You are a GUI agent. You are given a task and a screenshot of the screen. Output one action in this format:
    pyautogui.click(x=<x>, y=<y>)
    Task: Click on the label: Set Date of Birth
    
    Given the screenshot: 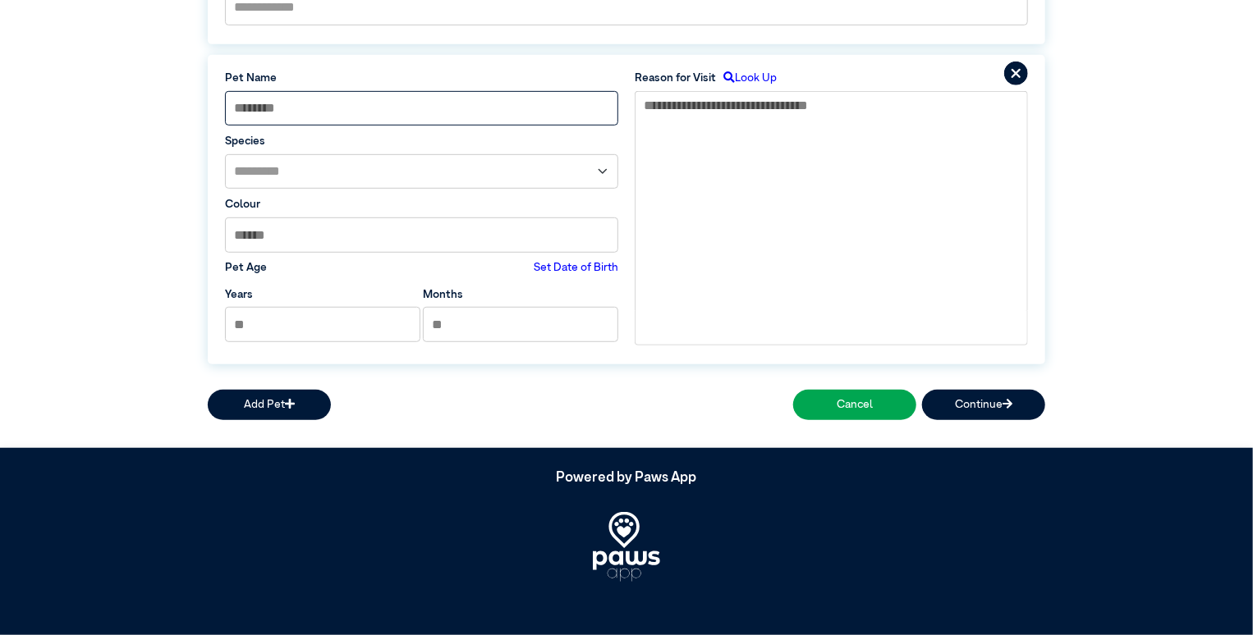 What is the action you would take?
    pyautogui.click(x=575, y=268)
    